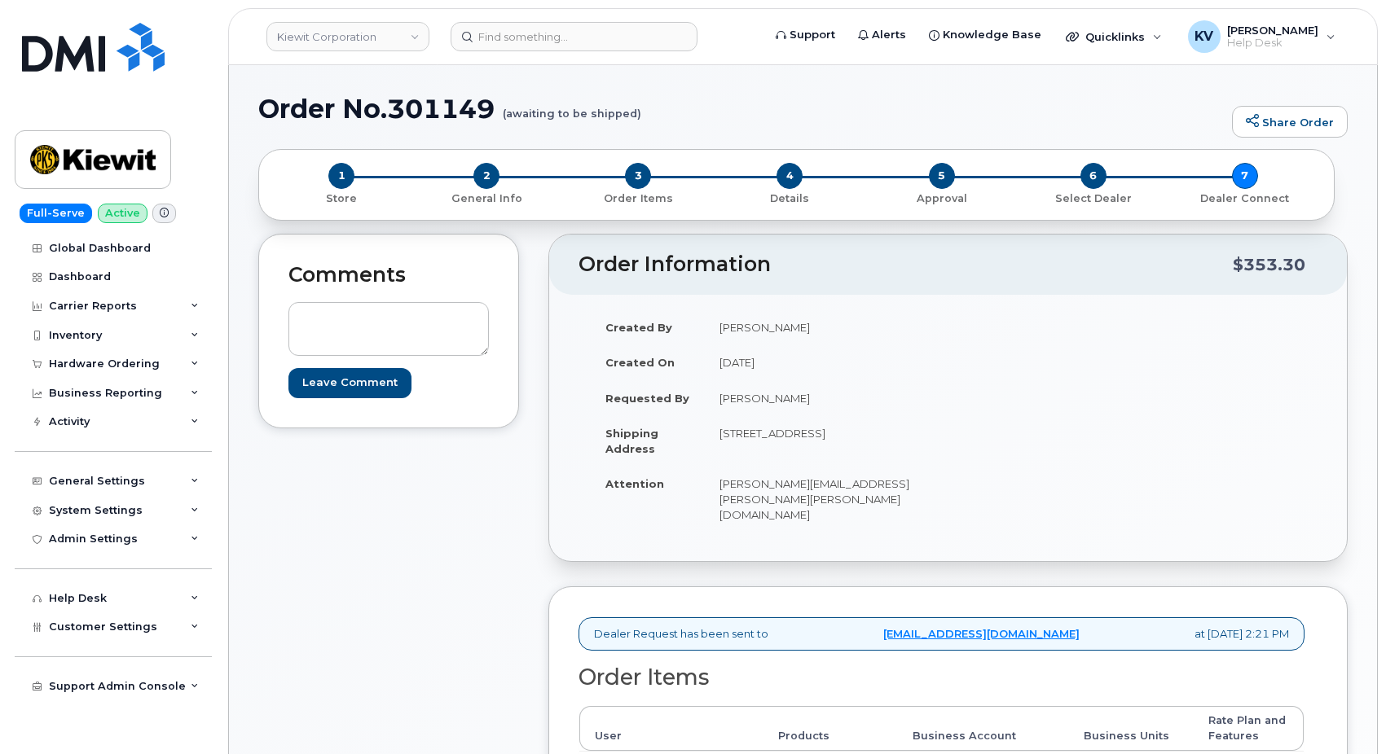 This screenshot has width=1386, height=754. What do you see at coordinates (486, 199) in the screenshot?
I see `p: General Info` at bounding box center [486, 199].